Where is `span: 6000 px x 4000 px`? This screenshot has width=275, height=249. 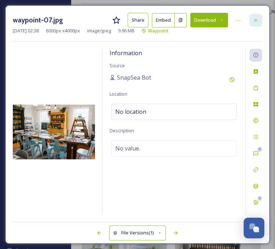
span: 6000 px x 4000 px is located at coordinates (63, 31).